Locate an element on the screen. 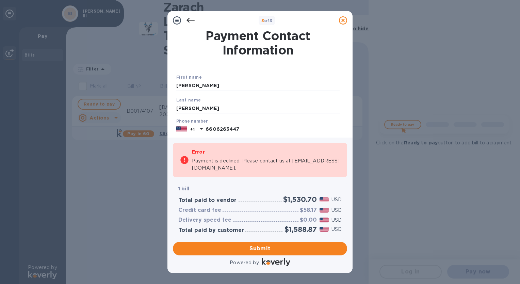 Image resolution: width=520 pixels, height=284 pixels. img: Logo is located at coordinates (276, 262).